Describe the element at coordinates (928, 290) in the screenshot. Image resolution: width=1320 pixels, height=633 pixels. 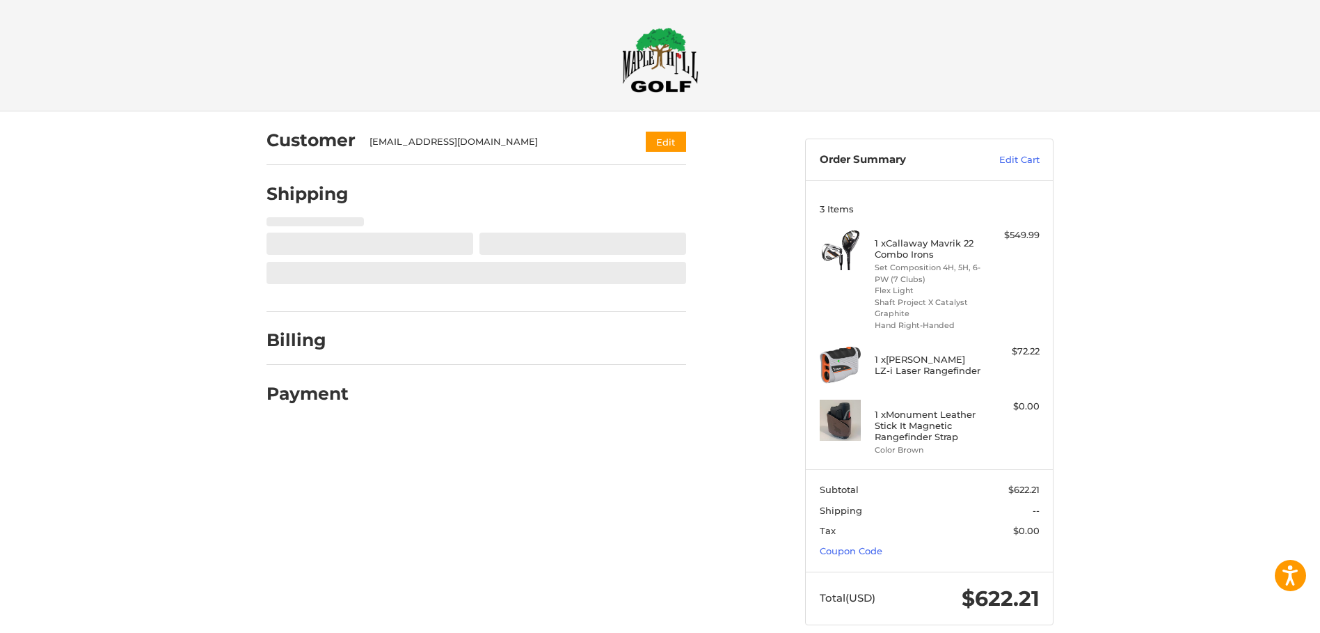
I see `li: Flex Light` at that location.